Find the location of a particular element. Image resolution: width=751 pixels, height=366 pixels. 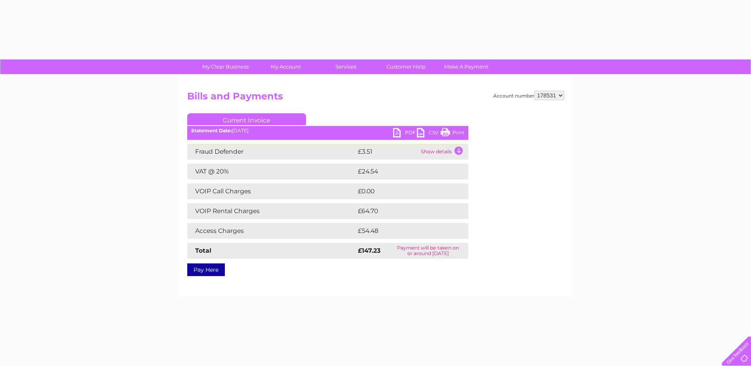

a: Print is located at coordinates (453, 133).